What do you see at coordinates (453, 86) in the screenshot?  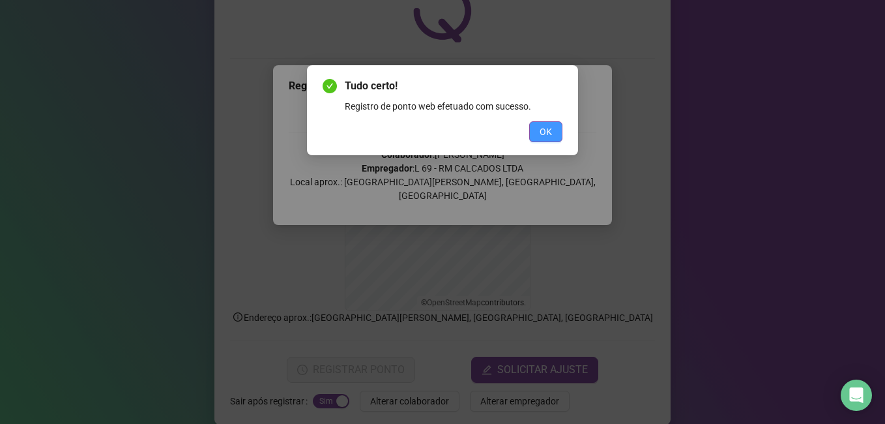 I see `span: Tudo certo!` at bounding box center [453, 86].